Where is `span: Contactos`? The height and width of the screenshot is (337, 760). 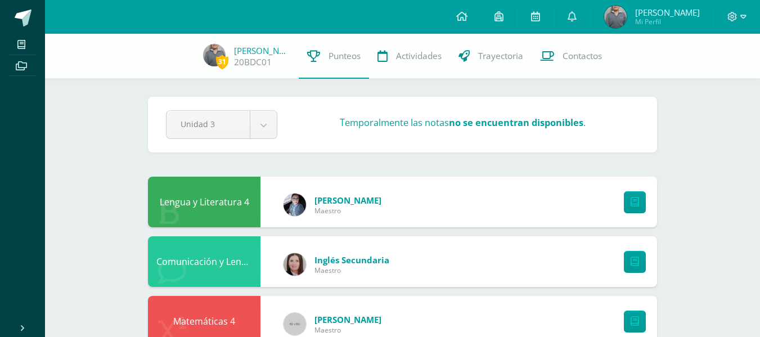
span: Contactos is located at coordinates (582, 56).